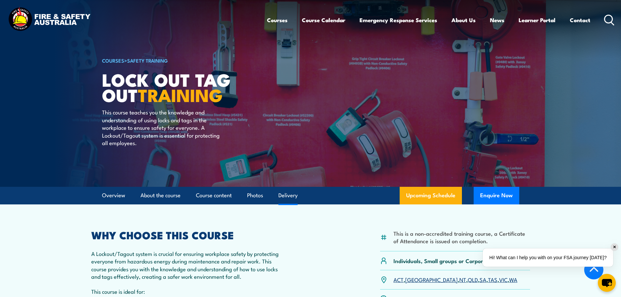  I want to click on li: This is a non-accredited training course, a Certificate of Attendance is issued on completion., so click(462, 237).